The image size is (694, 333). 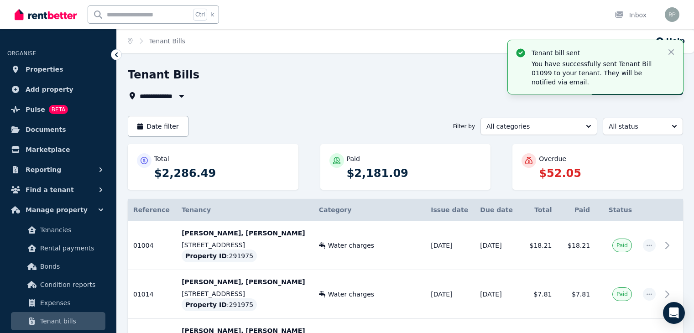 I want to click on span: Add property, so click(x=49, y=89).